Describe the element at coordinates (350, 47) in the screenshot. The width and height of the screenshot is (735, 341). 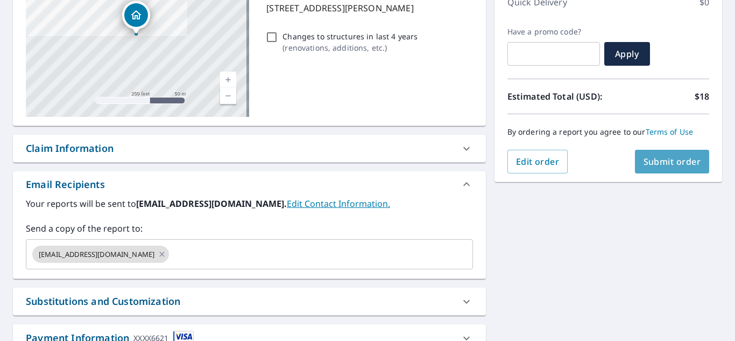
I see `p: ( renovations, additions, etc. )` at that location.